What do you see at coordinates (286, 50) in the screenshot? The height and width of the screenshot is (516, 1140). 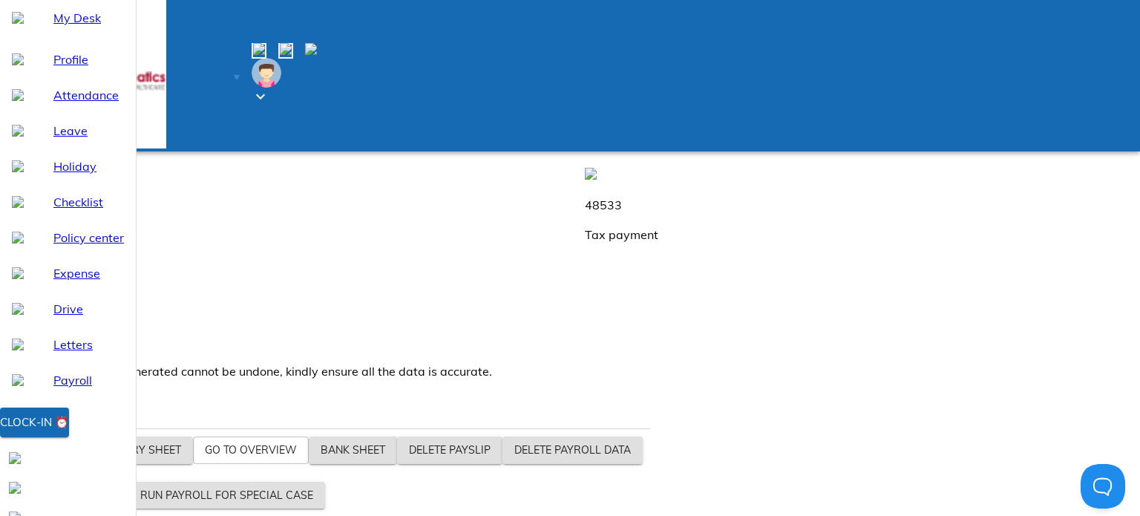 I see `span: Request center` at bounding box center [286, 50].